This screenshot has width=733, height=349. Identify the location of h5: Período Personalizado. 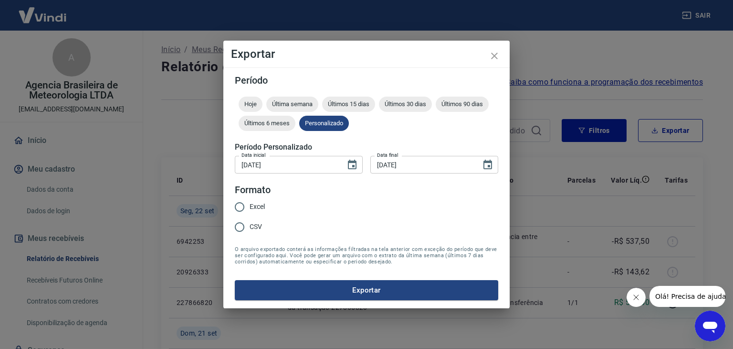
(367, 147).